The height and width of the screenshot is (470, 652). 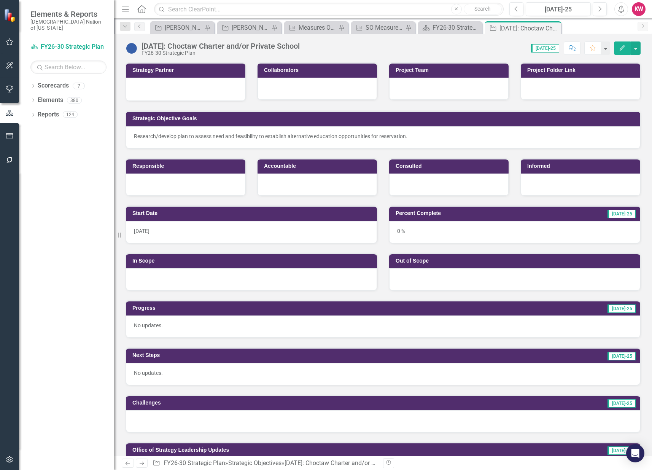 I want to click on h3: Next Steps, so click(x=255, y=355).